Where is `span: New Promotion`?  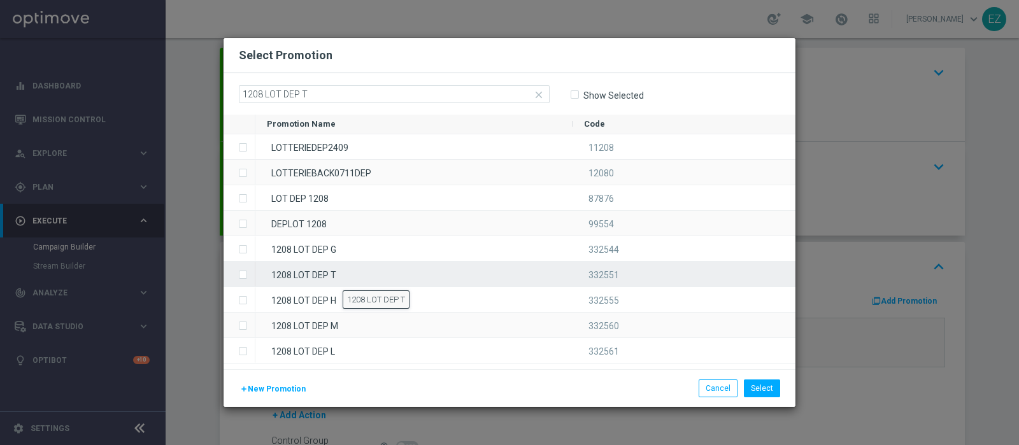
span: New Promotion is located at coordinates (276, 389).